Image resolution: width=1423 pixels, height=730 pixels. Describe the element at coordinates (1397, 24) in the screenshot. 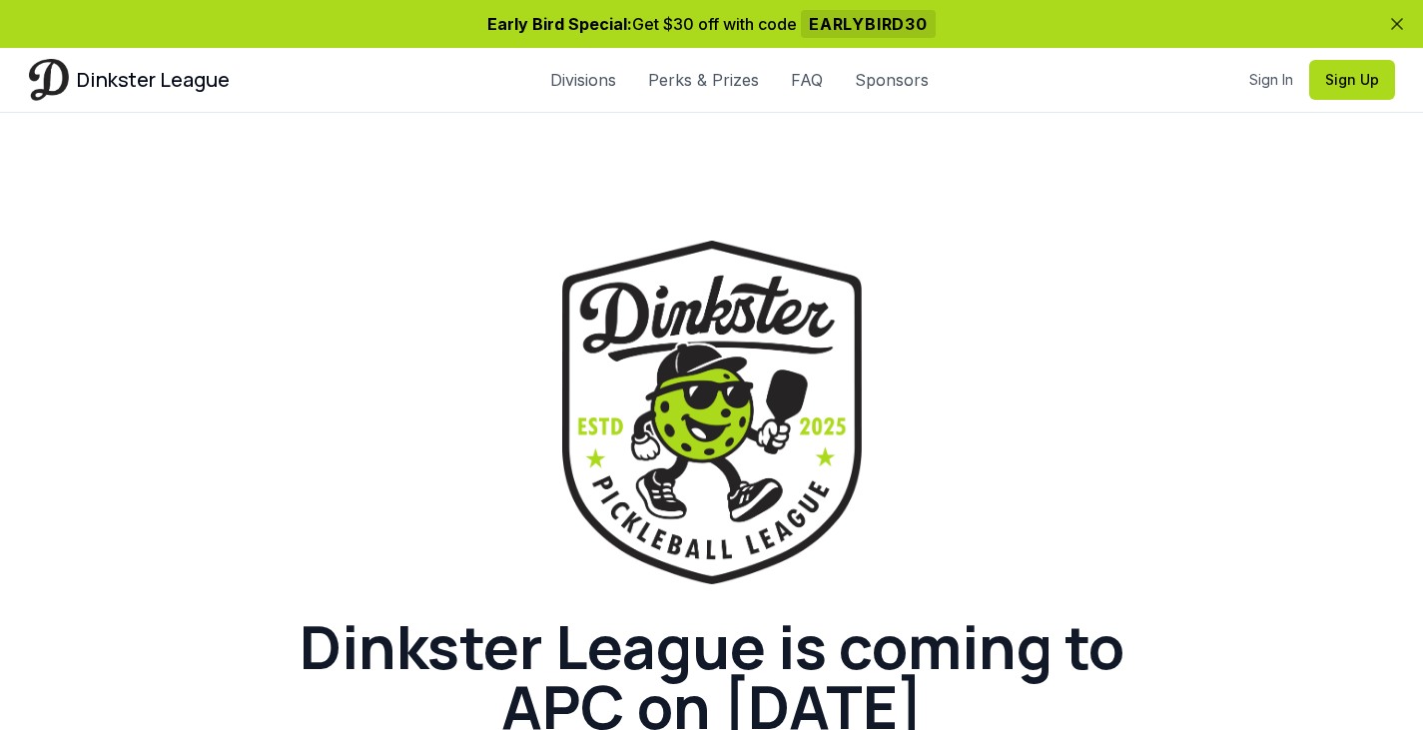

I see `button: Dismiss banner` at that location.